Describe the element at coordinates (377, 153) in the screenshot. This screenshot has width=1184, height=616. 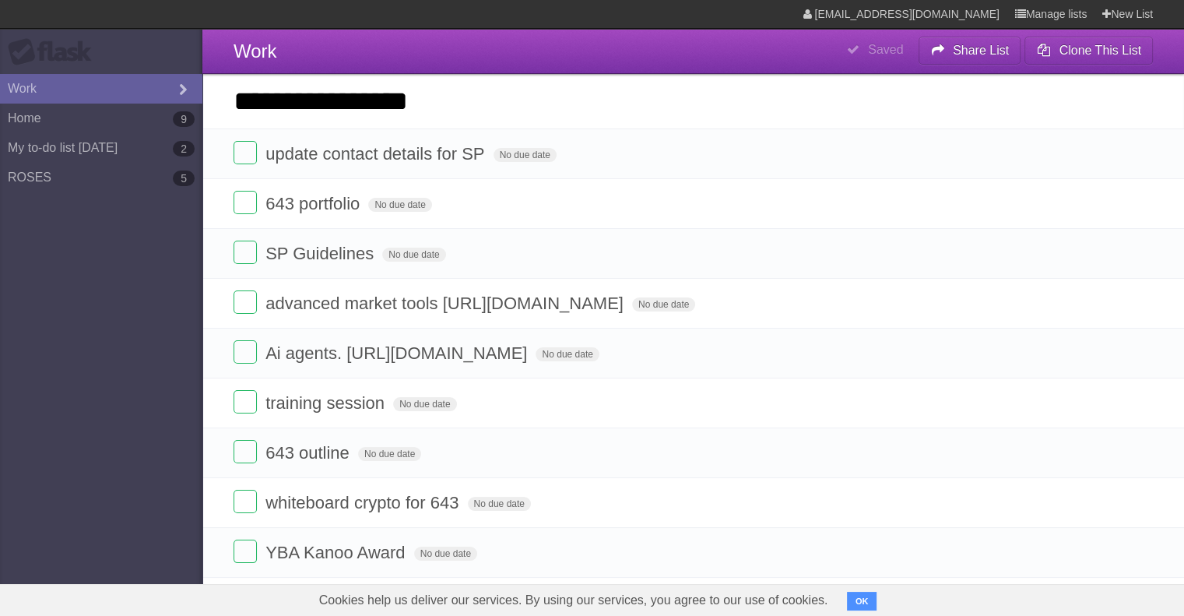
I see `span: update contact details for SP` at that location.